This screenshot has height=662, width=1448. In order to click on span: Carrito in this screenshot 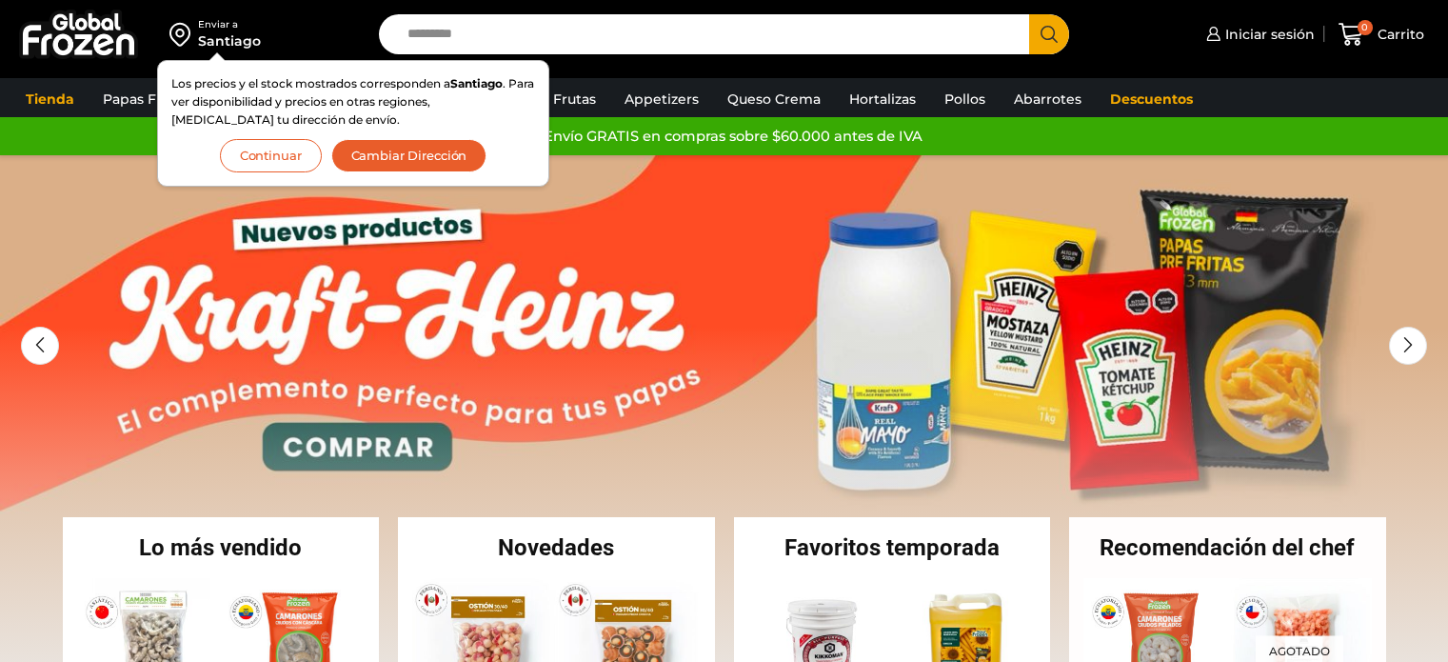, I will do `click(1398, 34)`.